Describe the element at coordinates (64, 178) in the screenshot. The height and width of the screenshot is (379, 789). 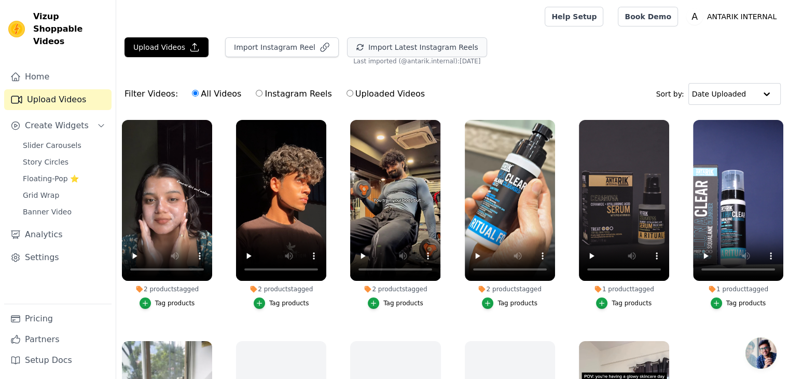
I see `a: Floating-Pop ⭐` at that location.